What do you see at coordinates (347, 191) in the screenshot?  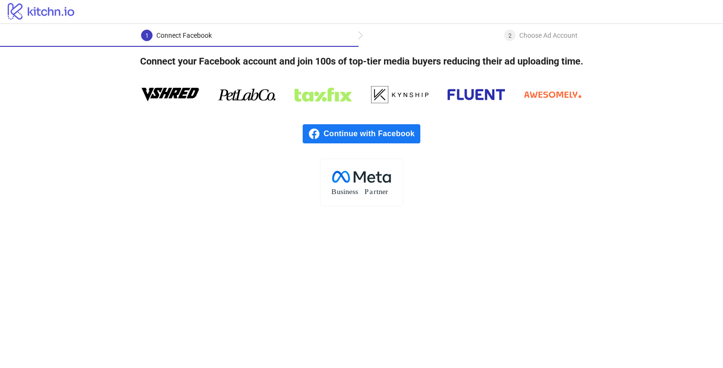 I see `tspan: usiness` at bounding box center [347, 191].